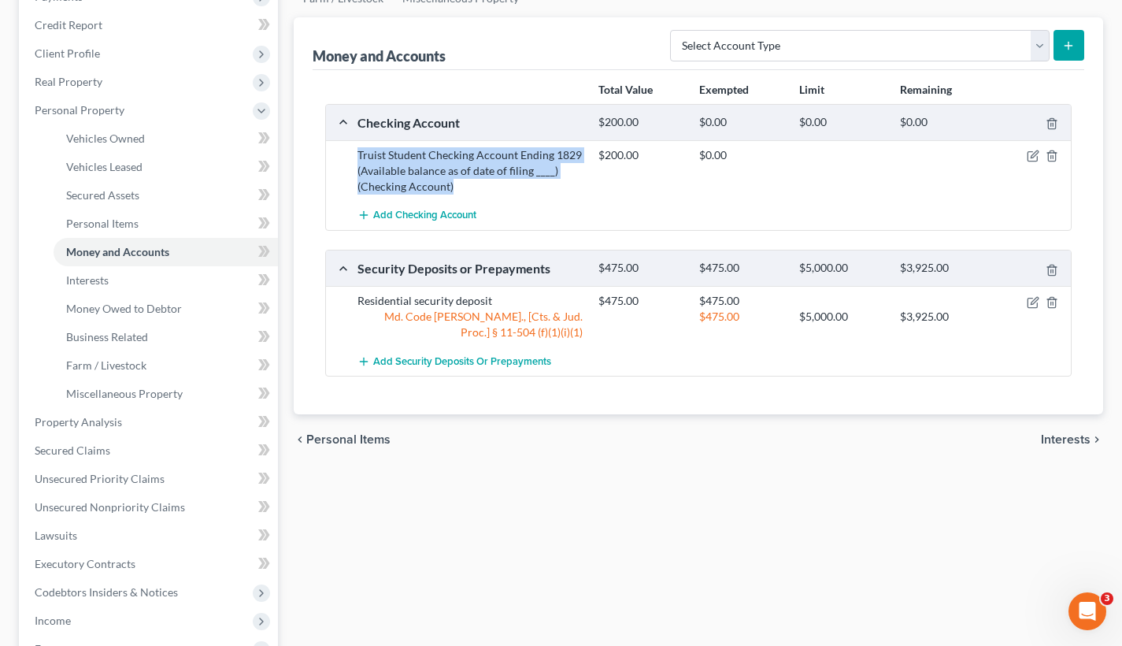 This screenshot has width=1122, height=646. I want to click on a: Vehicles Leased, so click(165, 167).